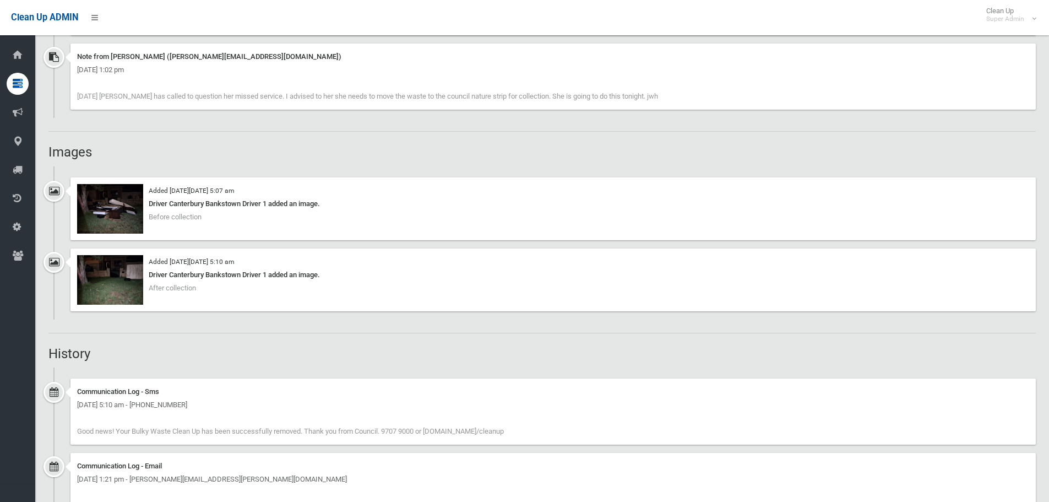 This screenshot has width=1049, height=502. What do you see at coordinates (290, 431) in the screenshot?
I see `span: Good news! Your Bulky Waste Clean Up has been successfully removed. Thank you from Council. 9707 ...` at bounding box center [290, 431].